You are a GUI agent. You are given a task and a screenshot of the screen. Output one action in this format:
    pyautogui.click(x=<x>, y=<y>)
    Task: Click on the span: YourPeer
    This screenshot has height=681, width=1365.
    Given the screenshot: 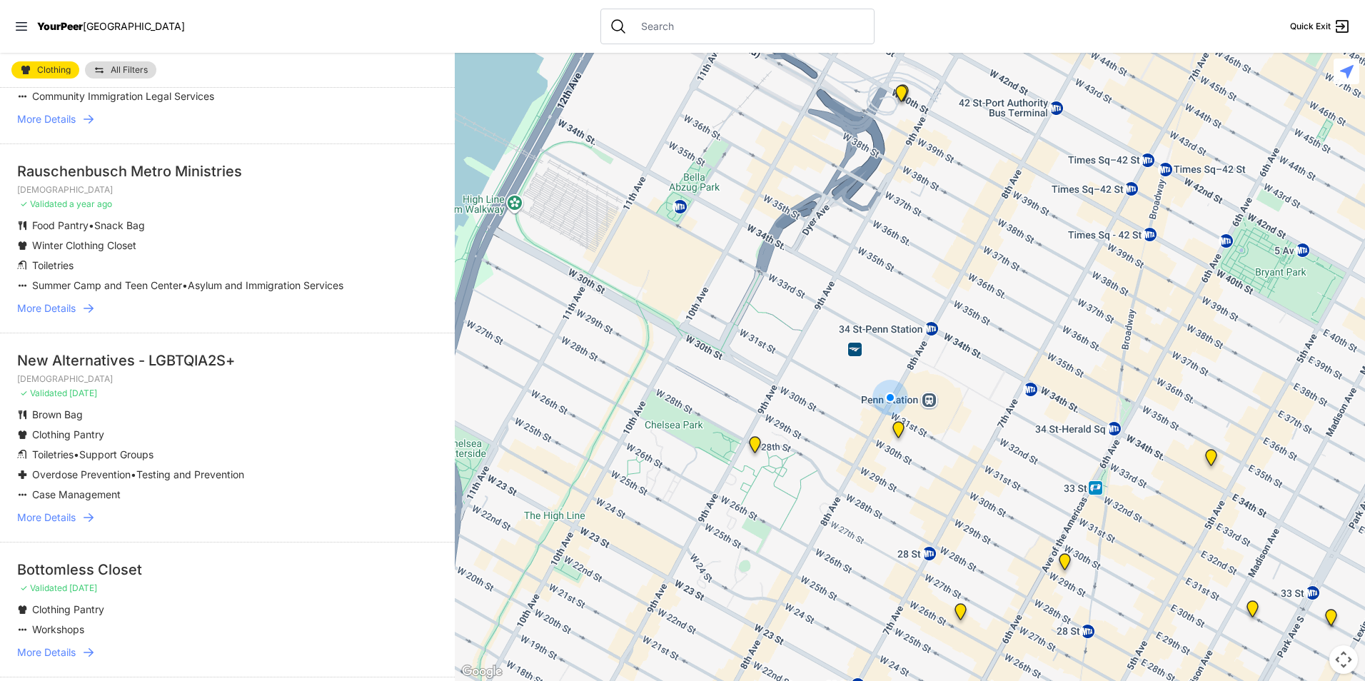 What is the action you would take?
    pyautogui.click(x=60, y=26)
    